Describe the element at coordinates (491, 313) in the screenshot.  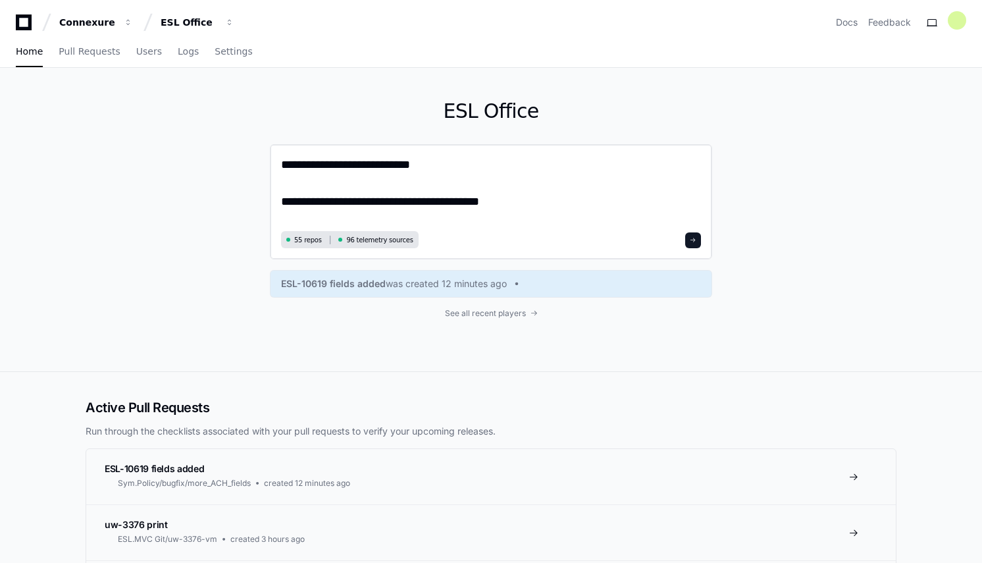
I see `a: See all recent players` at that location.